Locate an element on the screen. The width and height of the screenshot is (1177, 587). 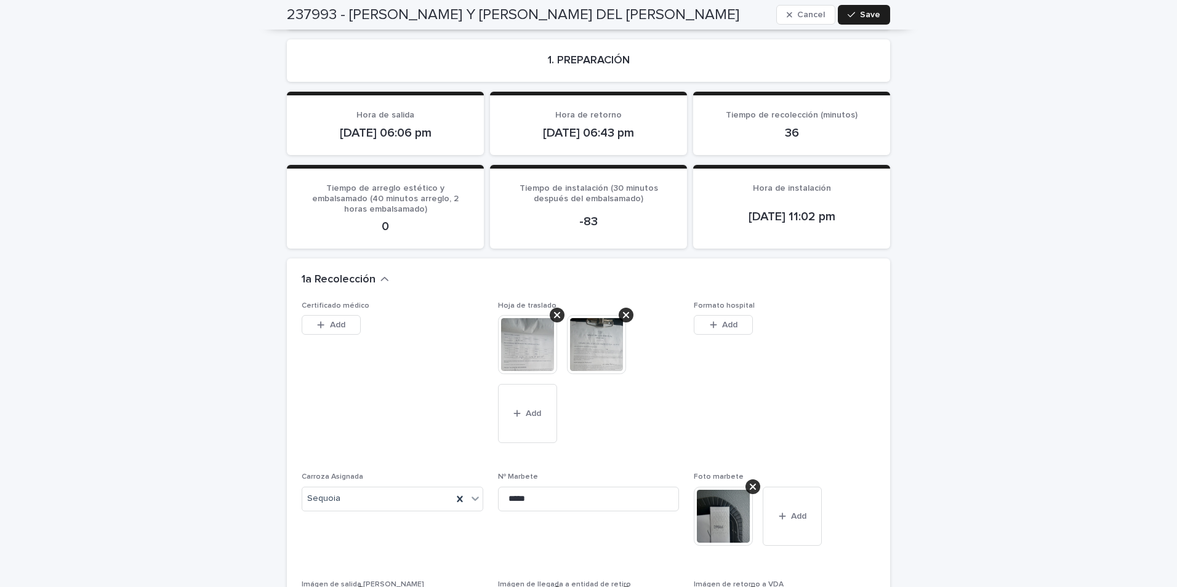
span: Nº Marbete is located at coordinates (518, 477).